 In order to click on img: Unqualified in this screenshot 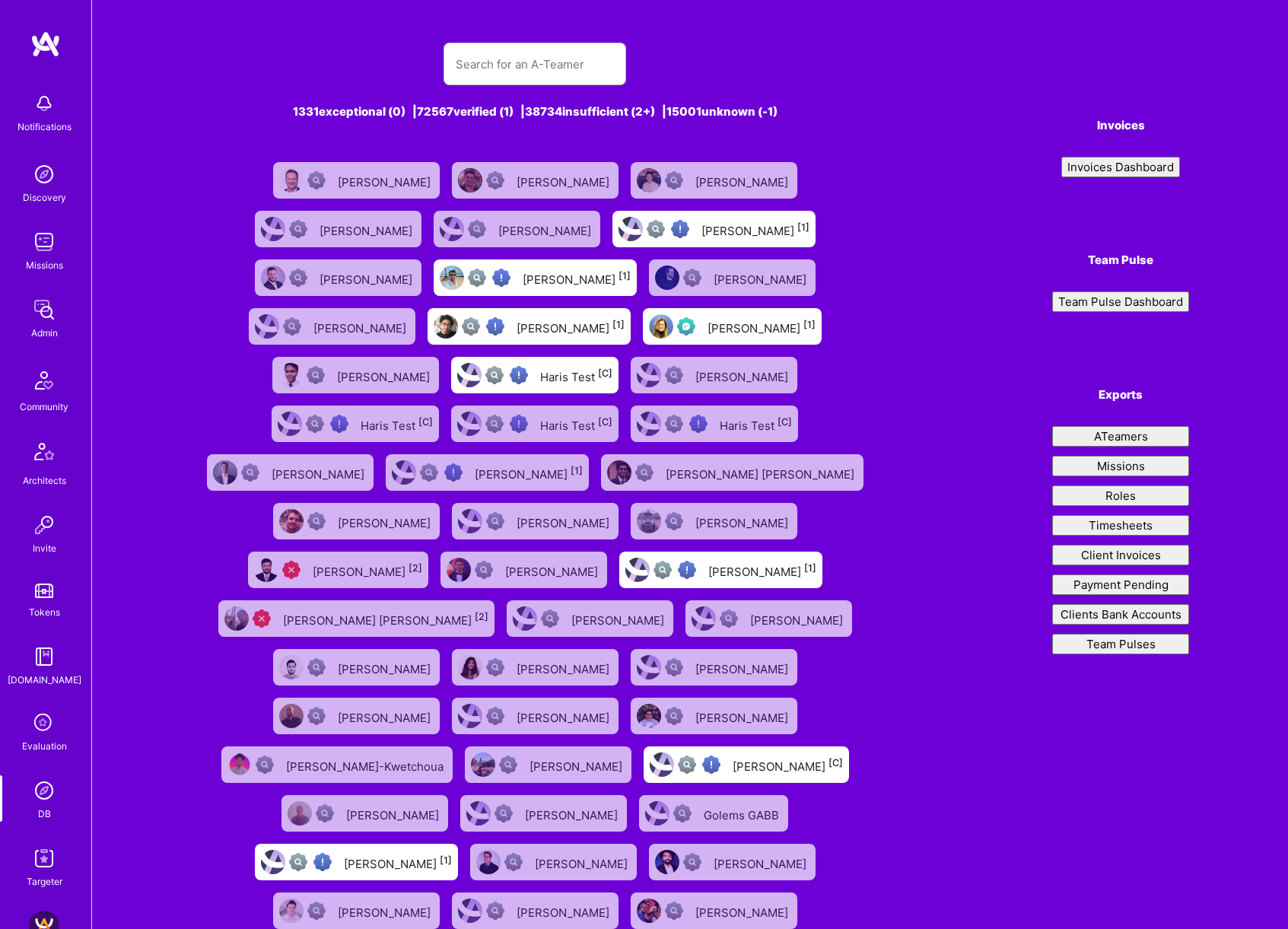, I will do `click(292, 569)`.